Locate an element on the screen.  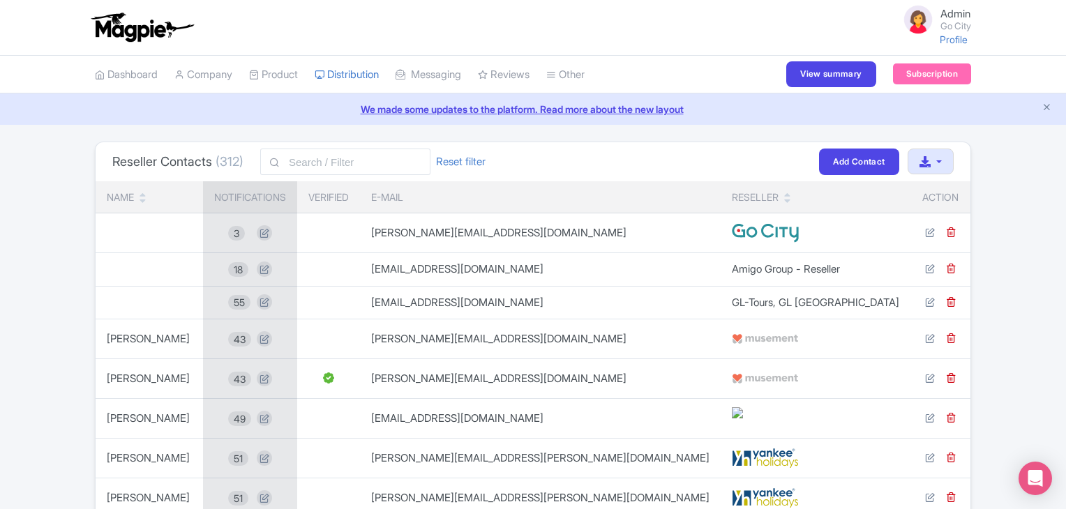
img: logo-ab69f6fb50320c5b225c76a69d11143b.png is located at coordinates (142, 27).